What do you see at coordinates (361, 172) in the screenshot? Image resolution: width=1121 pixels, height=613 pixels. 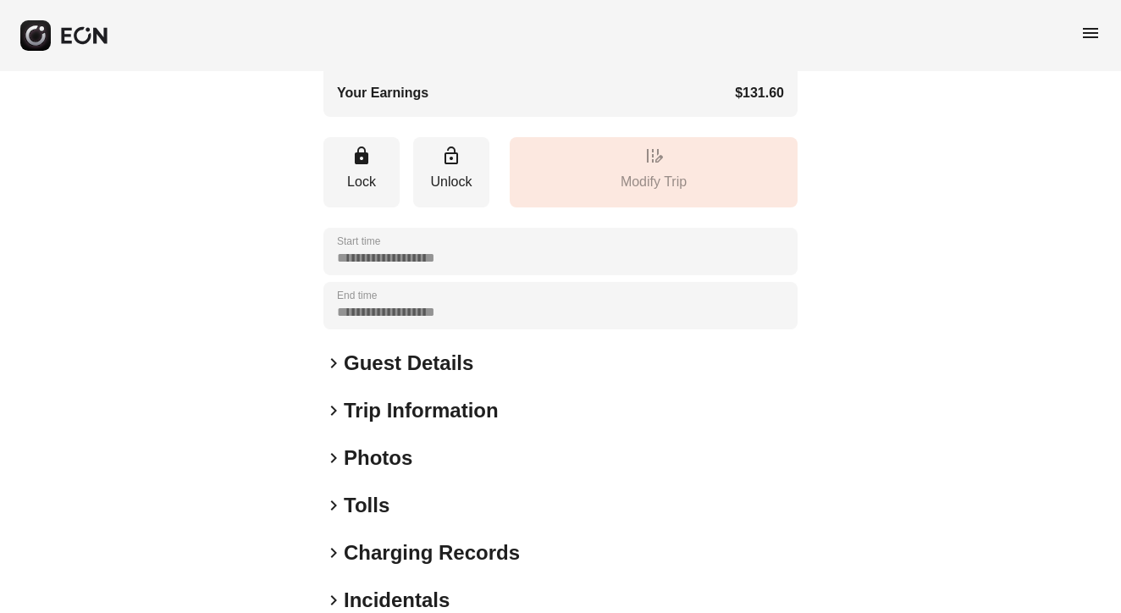 I see `button: Lock` at bounding box center [361, 172].